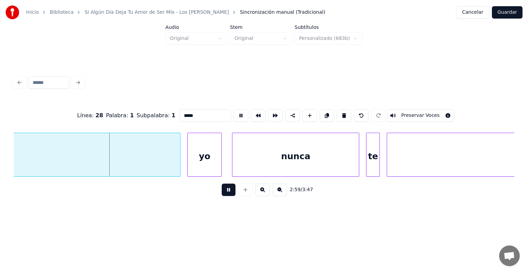 This screenshot has height=273, width=528. Describe the element at coordinates (62, 12) in the screenshot. I see `a: Biblioteca` at that location.